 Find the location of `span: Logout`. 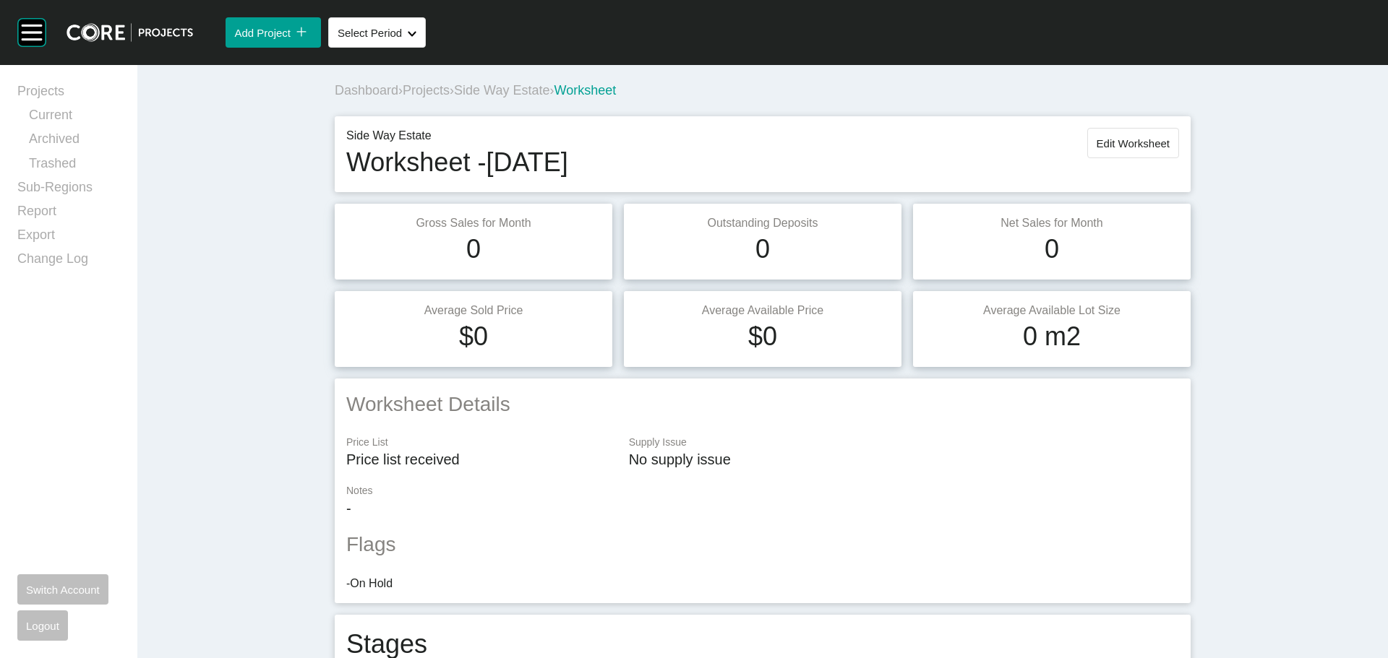

span: Logout is located at coordinates (43, 626).